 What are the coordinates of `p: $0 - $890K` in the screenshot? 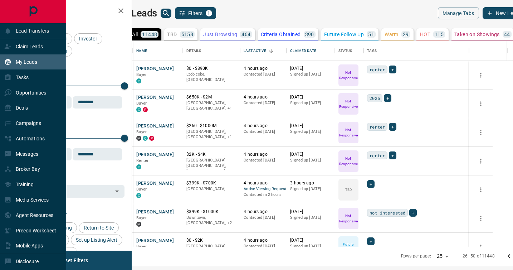 It's located at (212, 68).